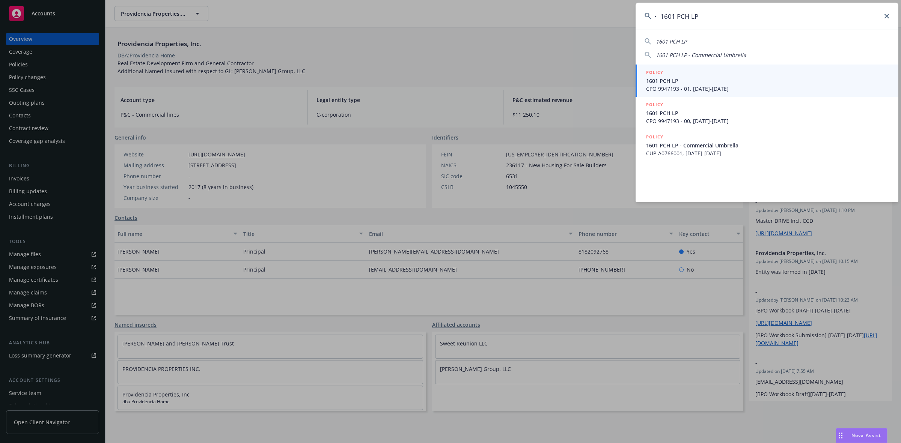 The image size is (901, 443). I want to click on input: Search..., so click(767, 16).